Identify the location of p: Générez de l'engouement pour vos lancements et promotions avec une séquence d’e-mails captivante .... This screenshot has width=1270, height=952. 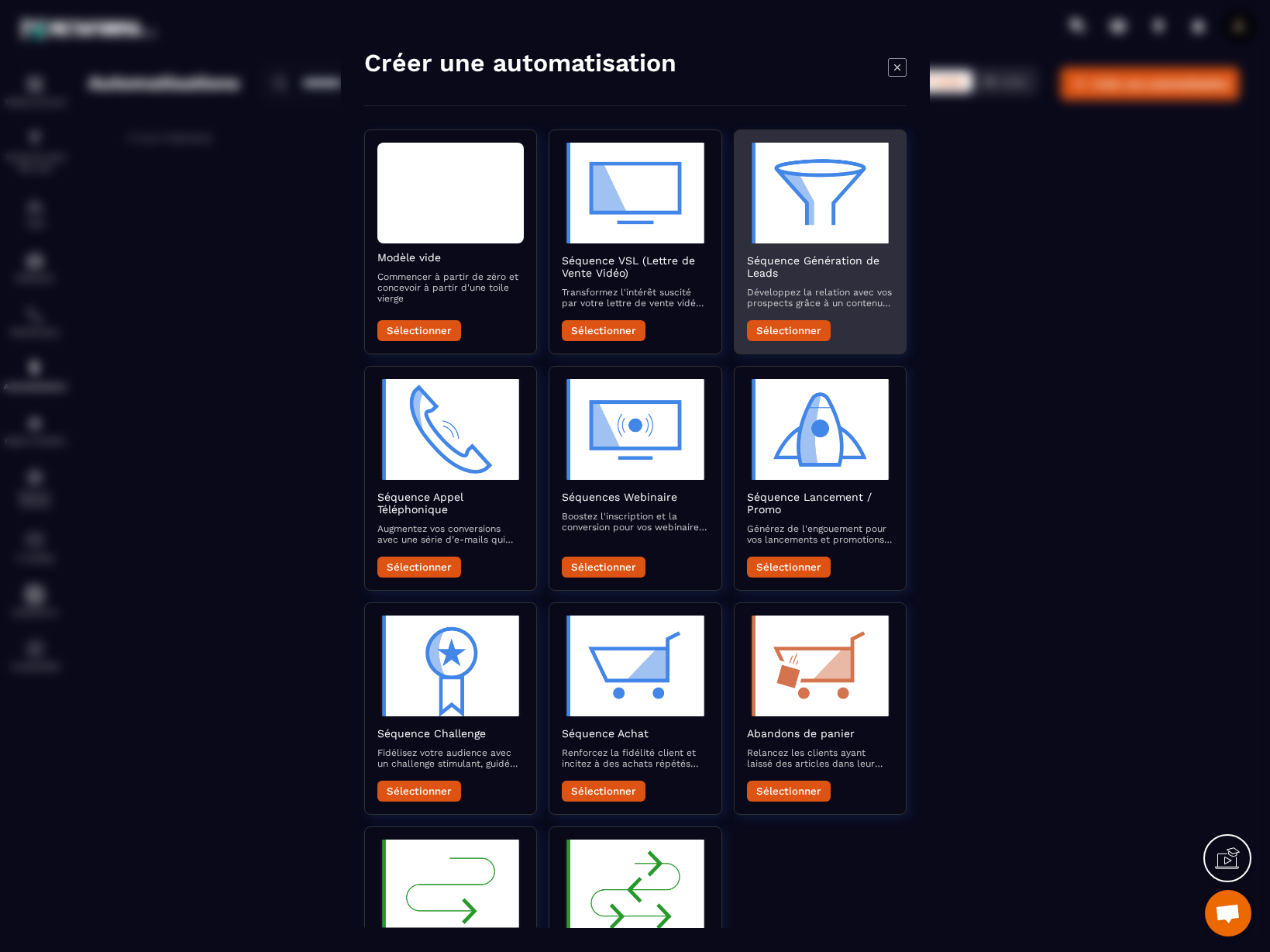
(820, 534).